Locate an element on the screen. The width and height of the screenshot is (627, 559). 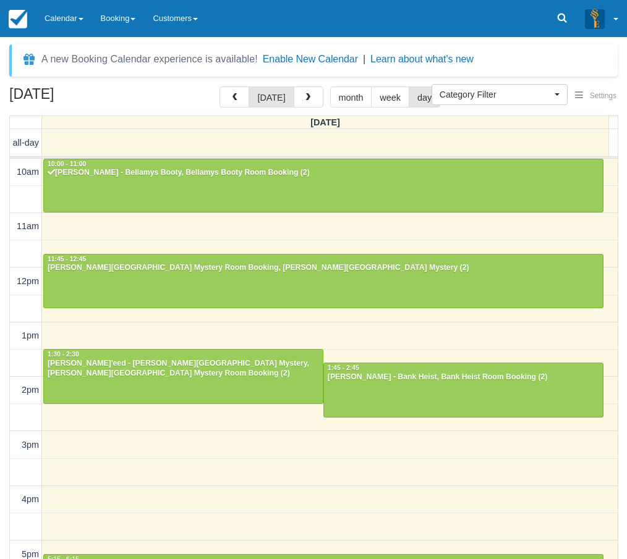
span: 12pm is located at coordinates (28, 281).